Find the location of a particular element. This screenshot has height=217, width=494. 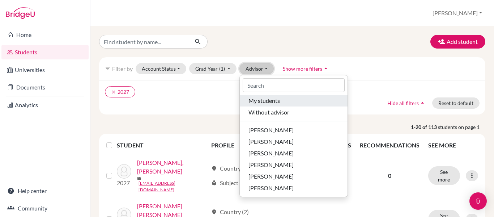

a: Students is located at coordinates (45, 52).